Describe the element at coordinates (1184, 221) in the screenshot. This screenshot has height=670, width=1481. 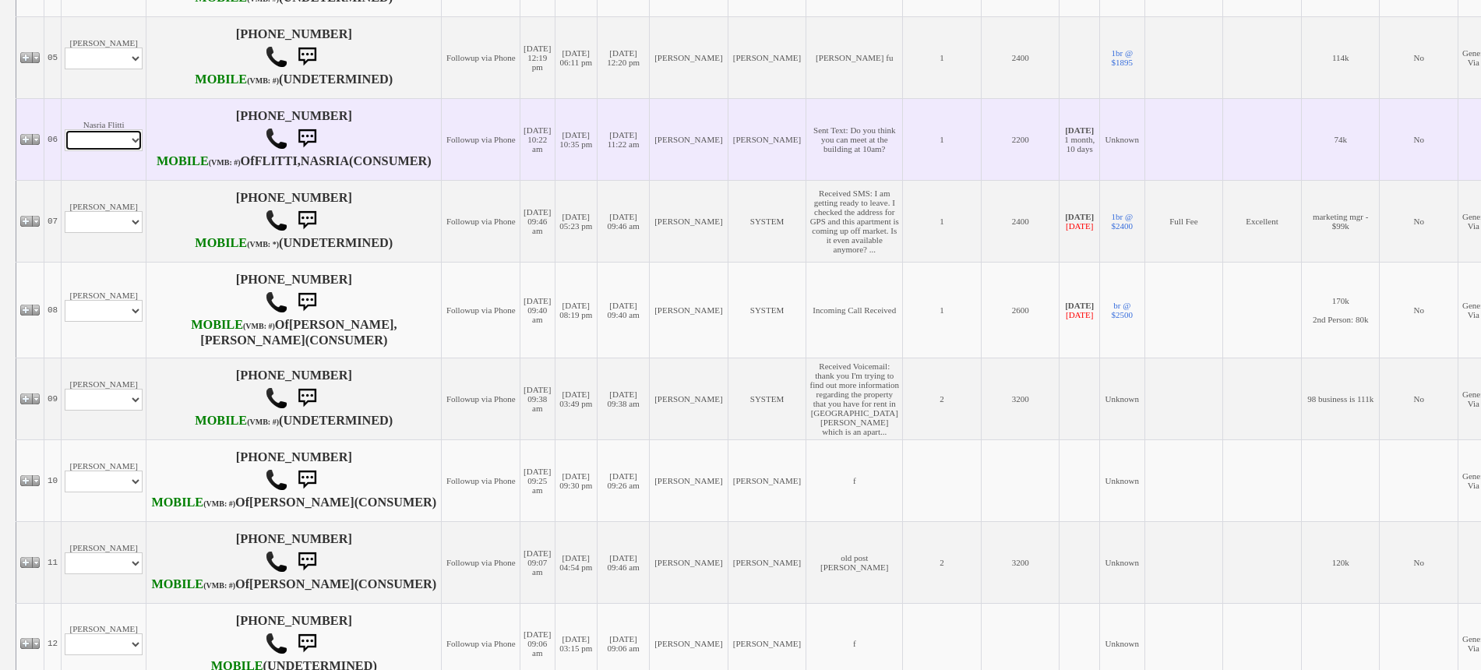
I see `td: Full Fee` at that location.